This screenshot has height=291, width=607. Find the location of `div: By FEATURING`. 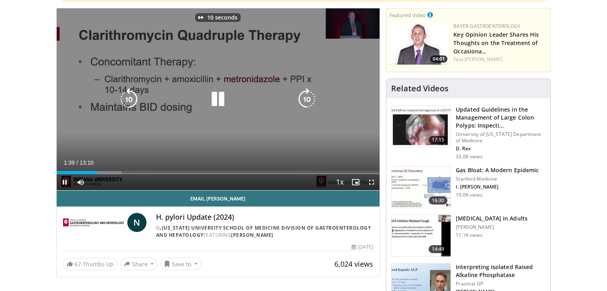

div: By FEATURING is located at coordinates (264, 232).